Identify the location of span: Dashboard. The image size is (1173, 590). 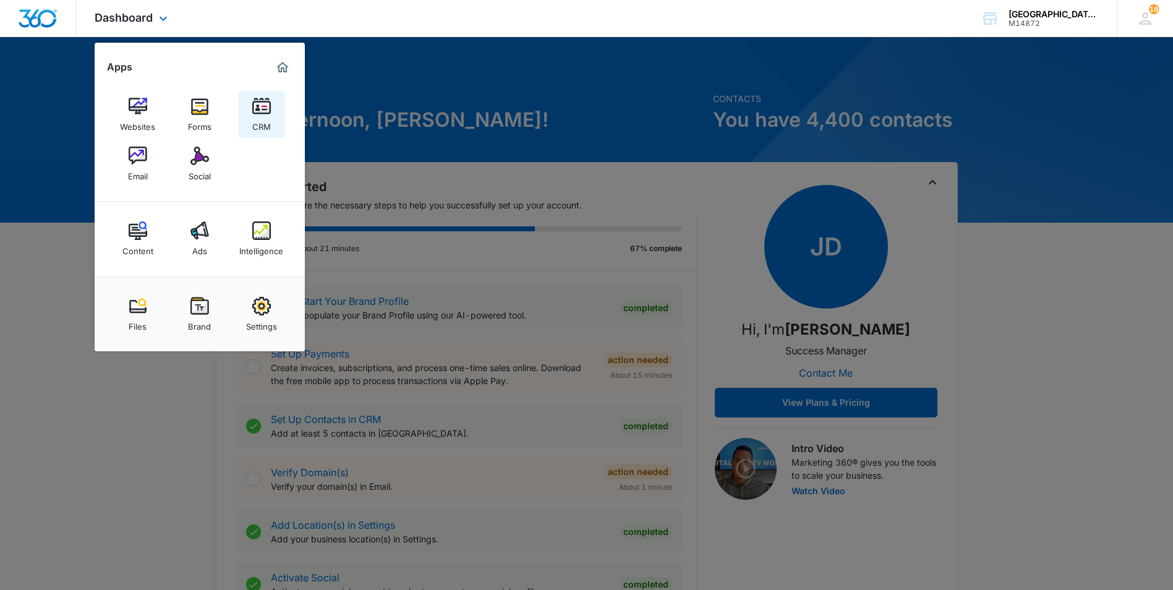
(124, 17).